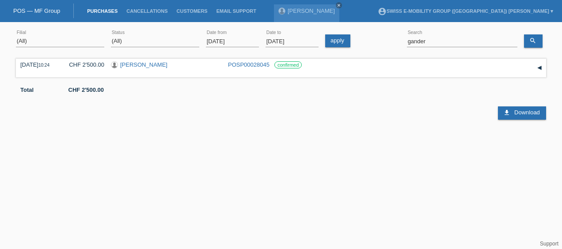 The height and width of the screenshot is (249, 562). What do you see at coordinates (507, 113) in the screenshot?
I see `i: download` at bounding box center [507, 113].